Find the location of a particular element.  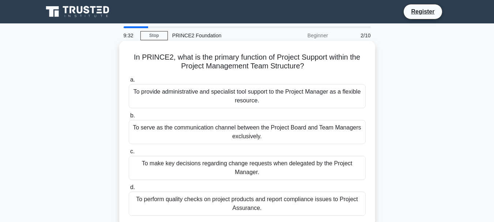

div: To serve as the communication channel between the Project Board and Team Managers exclusively. is located at coordinates (247, 132).